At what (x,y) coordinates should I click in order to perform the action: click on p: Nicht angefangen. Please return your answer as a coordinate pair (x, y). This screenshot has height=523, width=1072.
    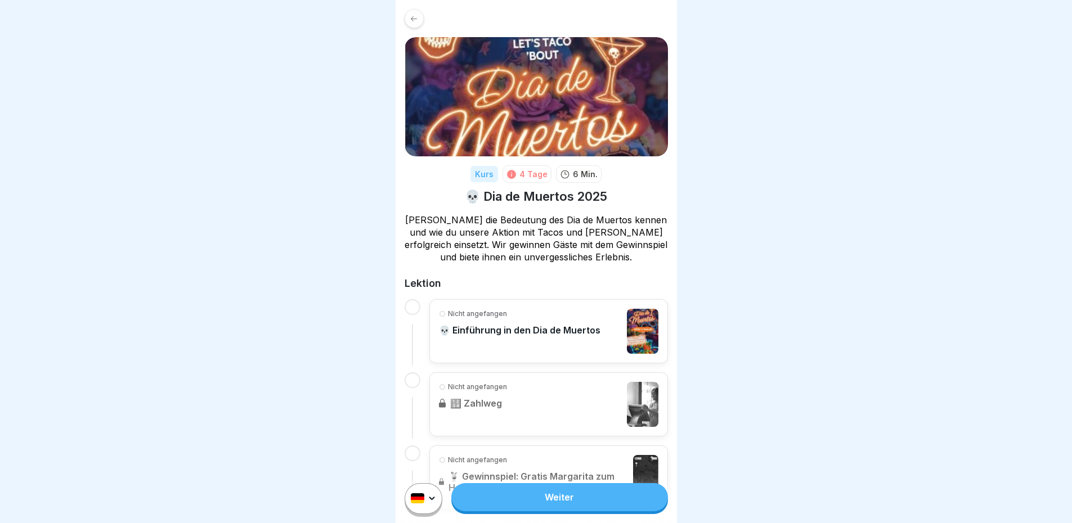
    Looking at the image, I should click on (477, 314).